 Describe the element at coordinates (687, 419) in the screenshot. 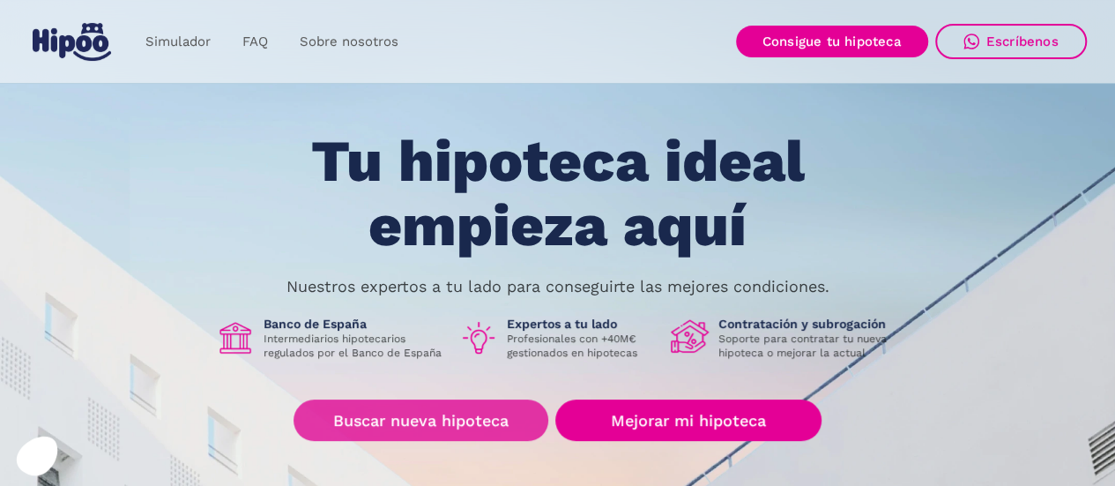

I see `a: Mejorar mi hipoteca` at that location.